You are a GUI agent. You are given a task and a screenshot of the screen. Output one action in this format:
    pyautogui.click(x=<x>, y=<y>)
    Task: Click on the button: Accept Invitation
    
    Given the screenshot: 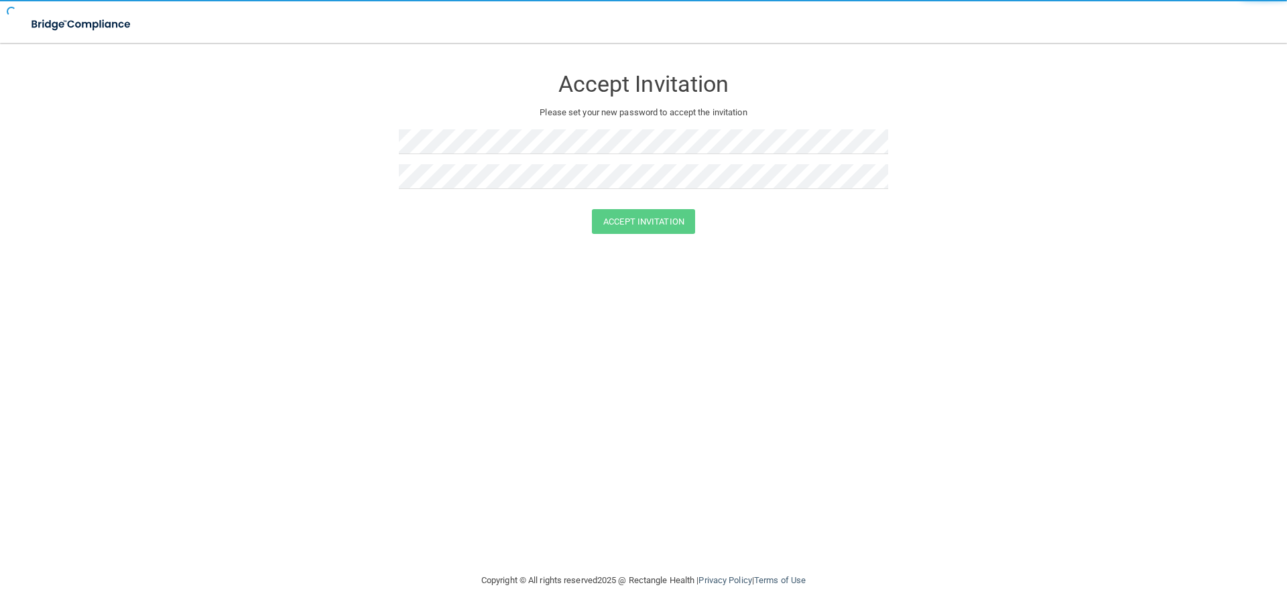 What is the action you would take?
    pyautogui.click(x=644, y=221)
    